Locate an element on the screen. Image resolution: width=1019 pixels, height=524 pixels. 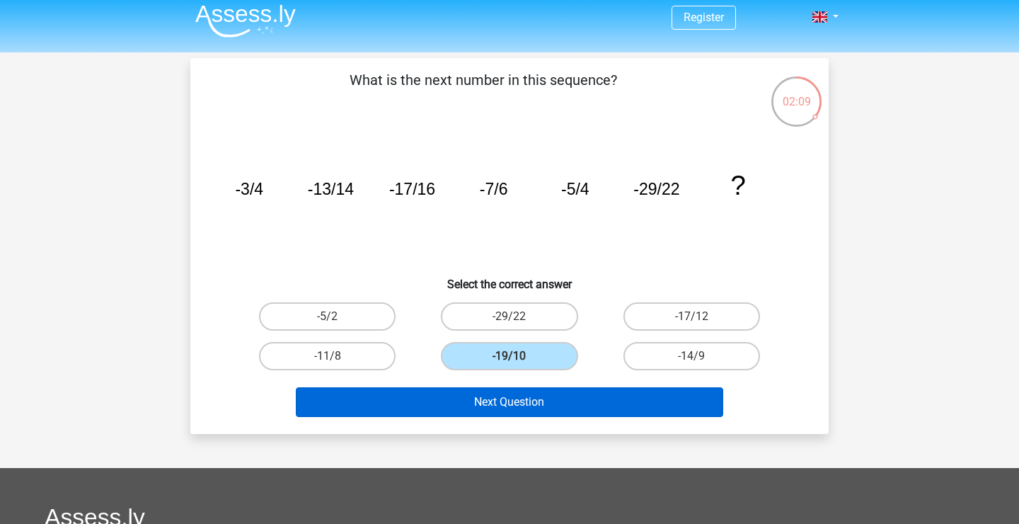
a: Register is located at coordinates (704, 17).